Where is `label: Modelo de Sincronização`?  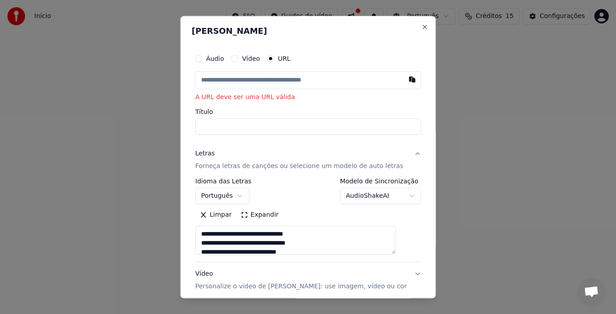
label: Modelo de Sincronização is located at coordinates (380, 182).